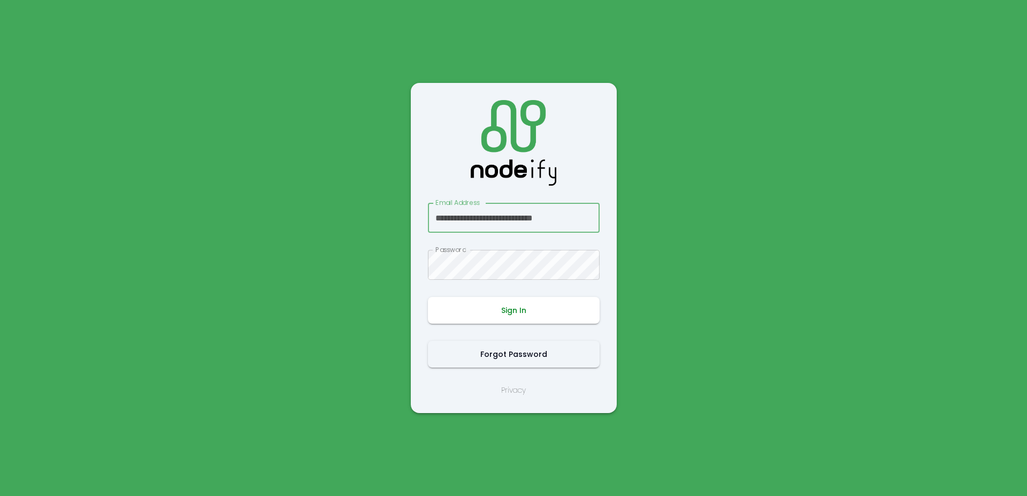 Image resolution: width=1027 pixels, height=496 pixels. What do you see at coordinates (513, 390) in the screenshot?
I see `a: Privacy` at bounding box center [513, 390].